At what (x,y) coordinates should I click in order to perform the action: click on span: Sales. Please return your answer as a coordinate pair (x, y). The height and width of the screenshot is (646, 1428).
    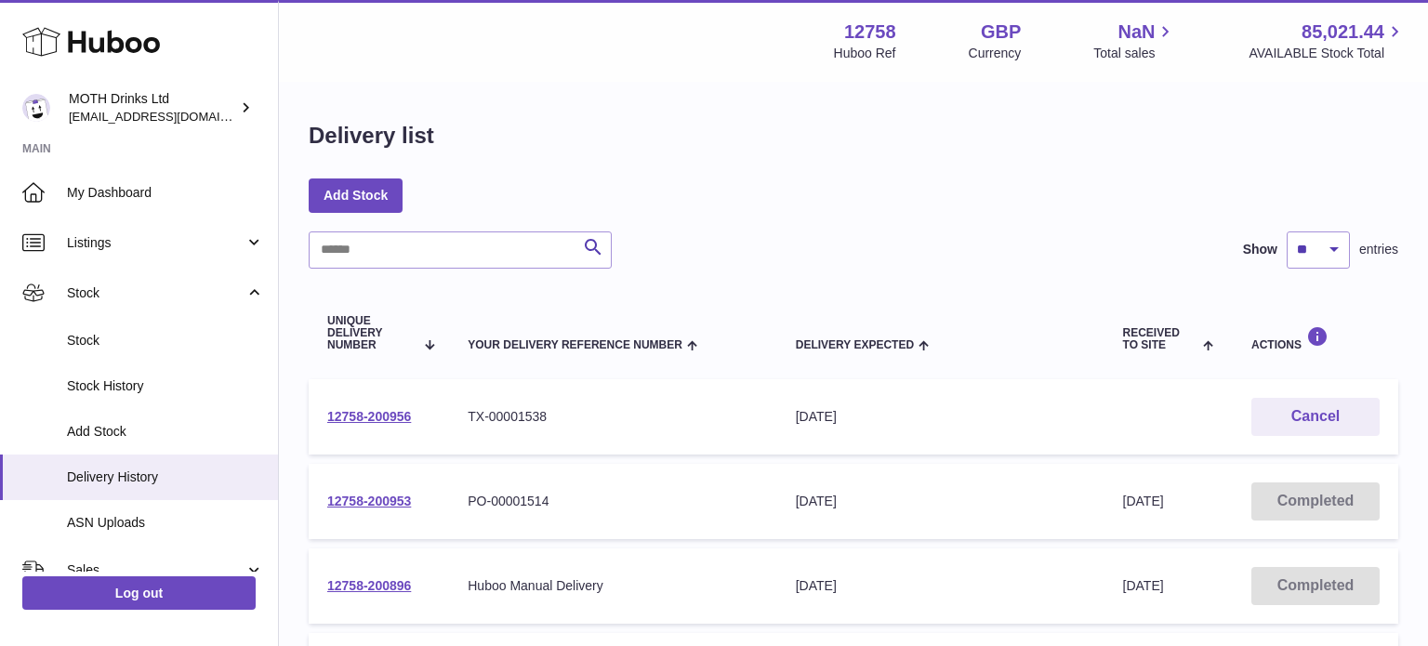
    Looking at the image, I should click on (155, 570).